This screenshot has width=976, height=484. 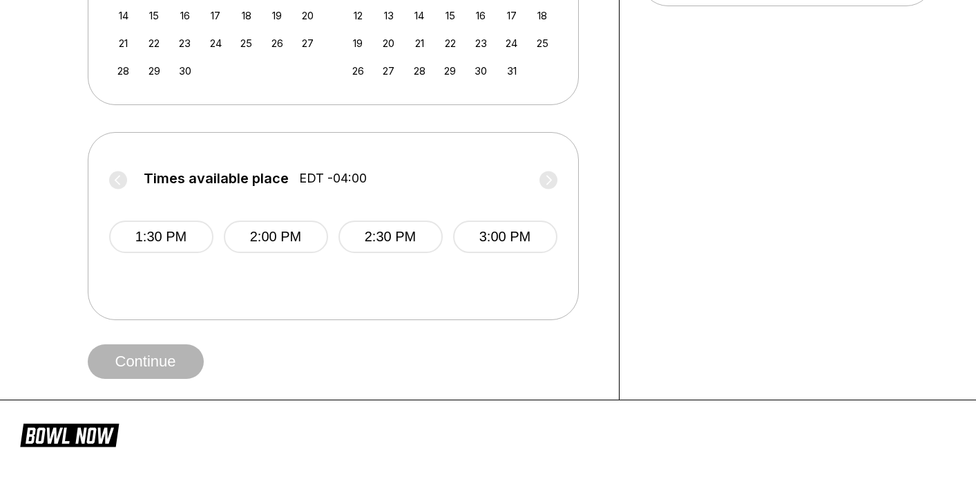 I want to click on div: Choose Sunday, October 26th, 2025, so click(x=358, y=70).